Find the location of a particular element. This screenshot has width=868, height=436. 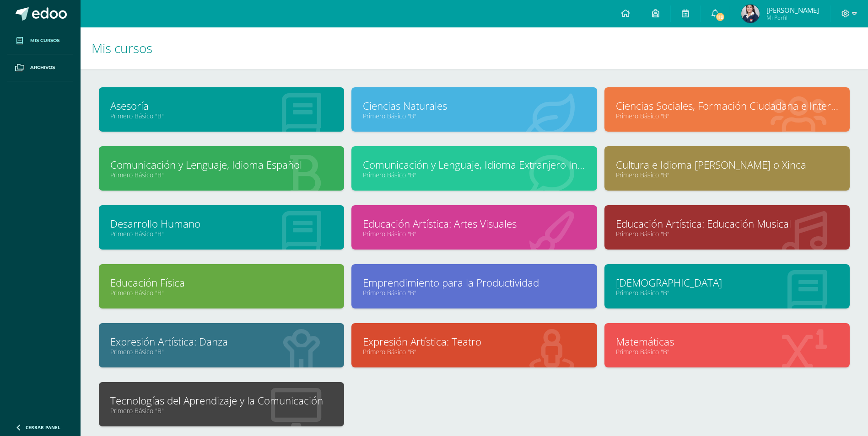

a: Archivos is located at coordinates (40, 68).